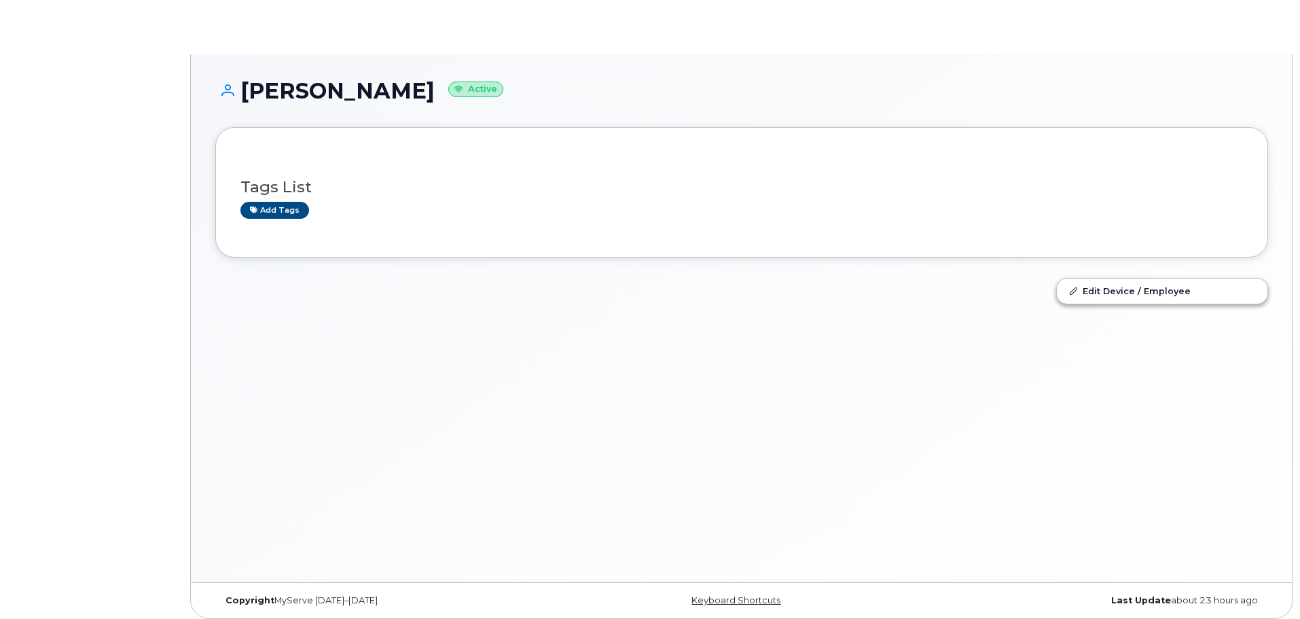 The width and height of the screenshot is (1300, 619). Describe the element at coordinates (250, 600) in the screenshot. I see `strong: Copyright` at that location.